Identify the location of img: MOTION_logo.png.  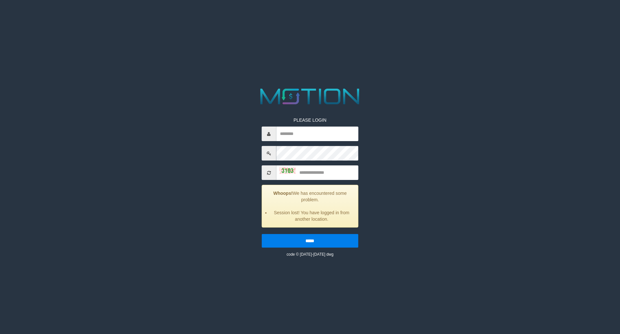
(310, 96).